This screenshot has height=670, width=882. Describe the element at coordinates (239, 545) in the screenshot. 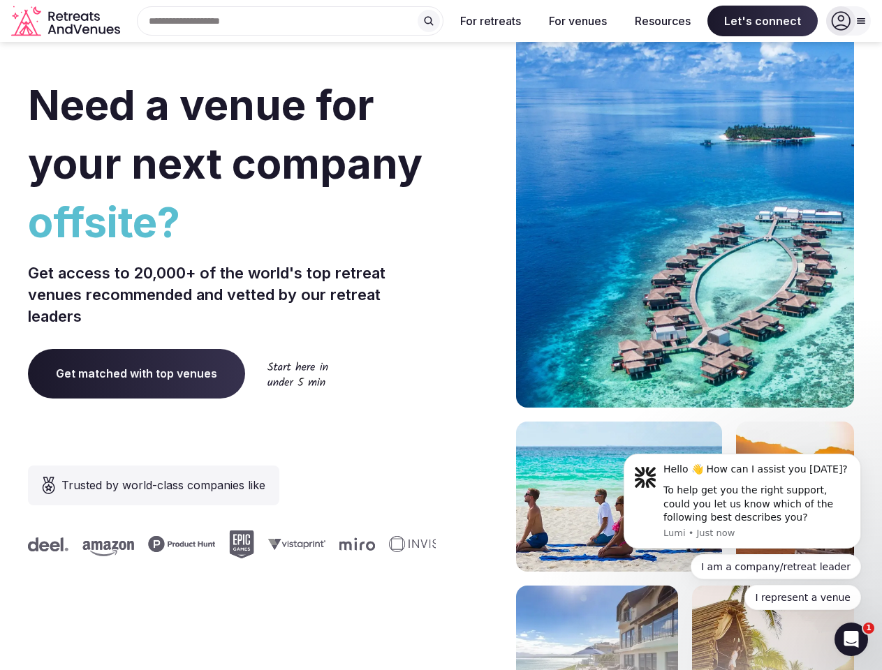

I see `svg: Epic Games company logo` at that location.